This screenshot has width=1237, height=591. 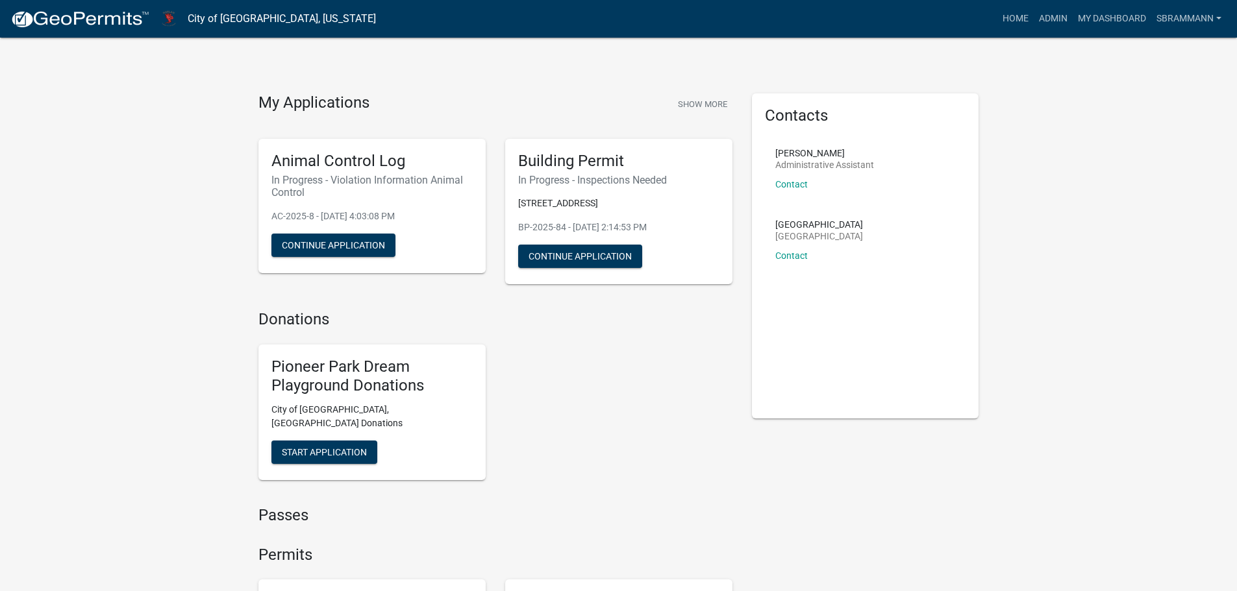 What do you see at coordinates (865, 116) in the screenshot?
I see `h5: Contacts` at bounding box center [865, 116].